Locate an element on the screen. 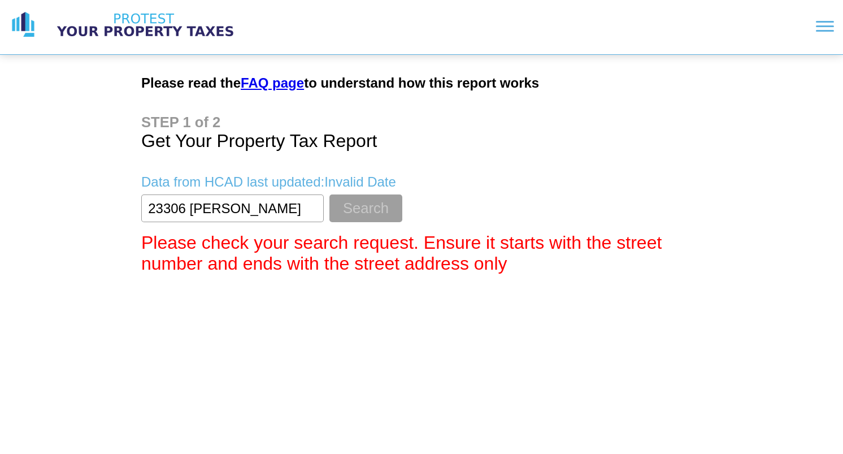 The width and height of the screenshot is (843, 454). input: Enter Property Address is located at coordinates (232, 208).